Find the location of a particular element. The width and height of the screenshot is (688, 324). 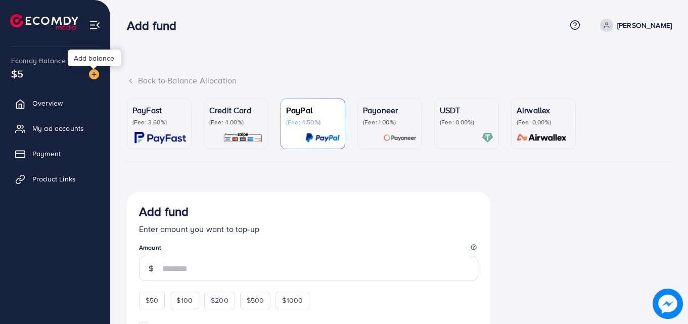

span: Payment is located at coordinates (47, 154).